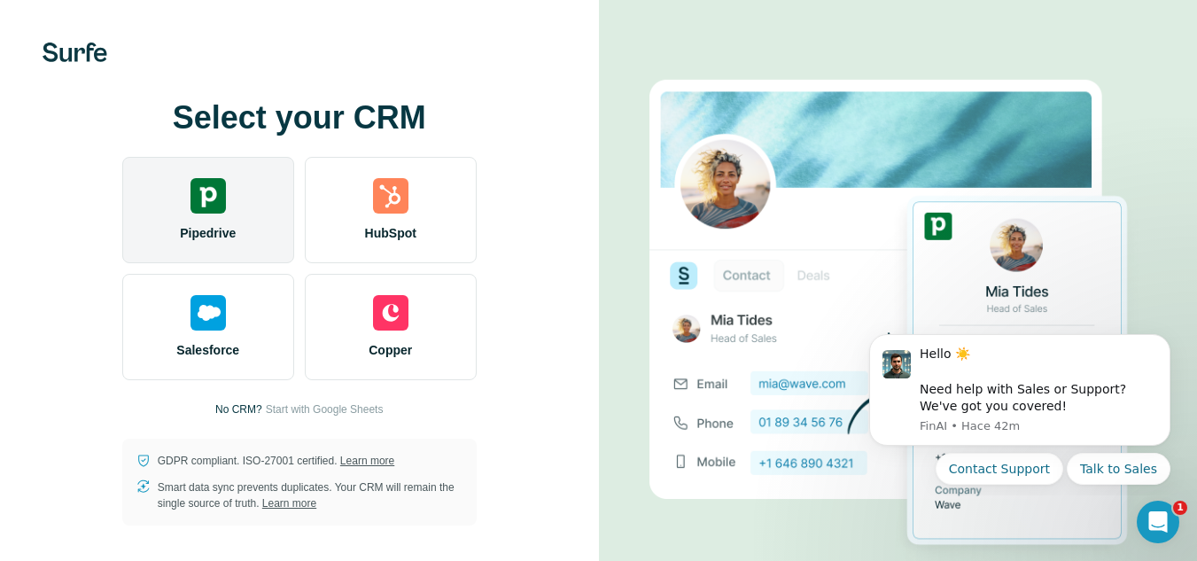  What do you see at coordinates (207, 233) in the screenshot?
I see `span: Pipedrive` at bounding box center [207, 233].